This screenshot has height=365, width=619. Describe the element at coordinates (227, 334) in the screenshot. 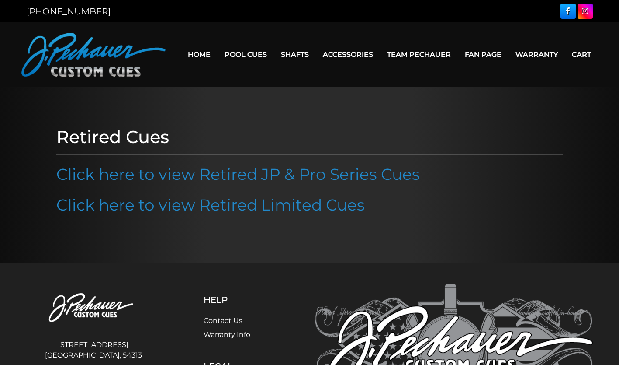

I see `a: Warranty Info` at that location.